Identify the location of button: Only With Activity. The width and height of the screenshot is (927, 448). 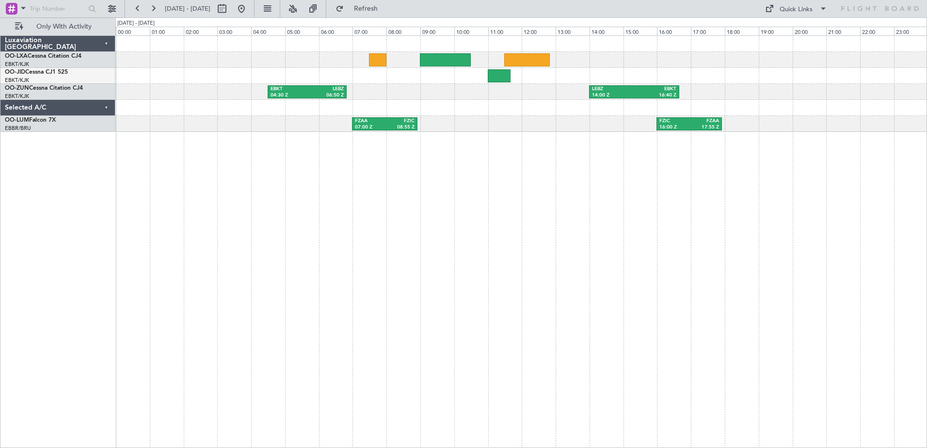
(58, 27).